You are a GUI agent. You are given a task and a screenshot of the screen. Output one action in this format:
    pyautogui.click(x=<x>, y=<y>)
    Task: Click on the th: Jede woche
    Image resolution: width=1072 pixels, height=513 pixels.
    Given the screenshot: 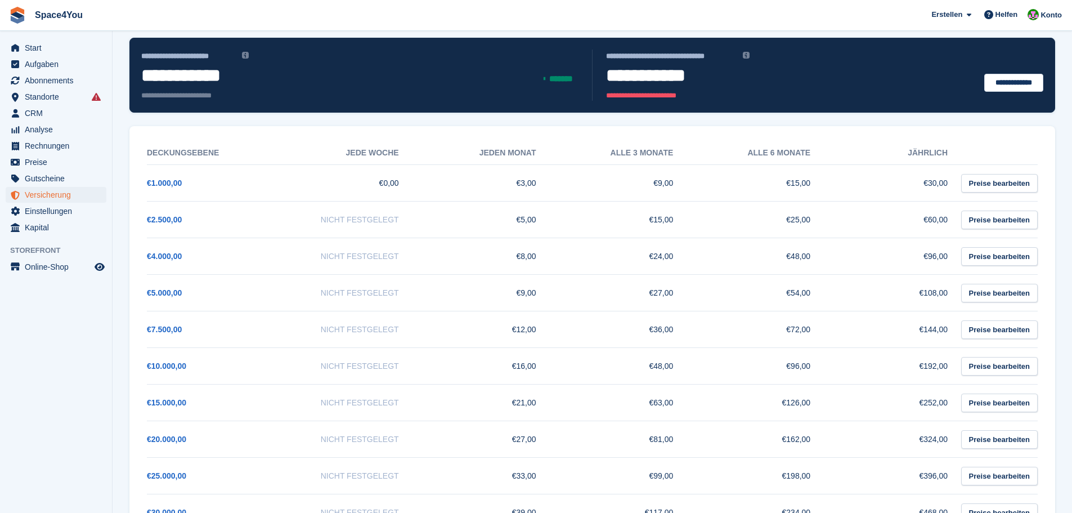 What is the action you would take?
    pyautogui.click(x=353, y=153)
    